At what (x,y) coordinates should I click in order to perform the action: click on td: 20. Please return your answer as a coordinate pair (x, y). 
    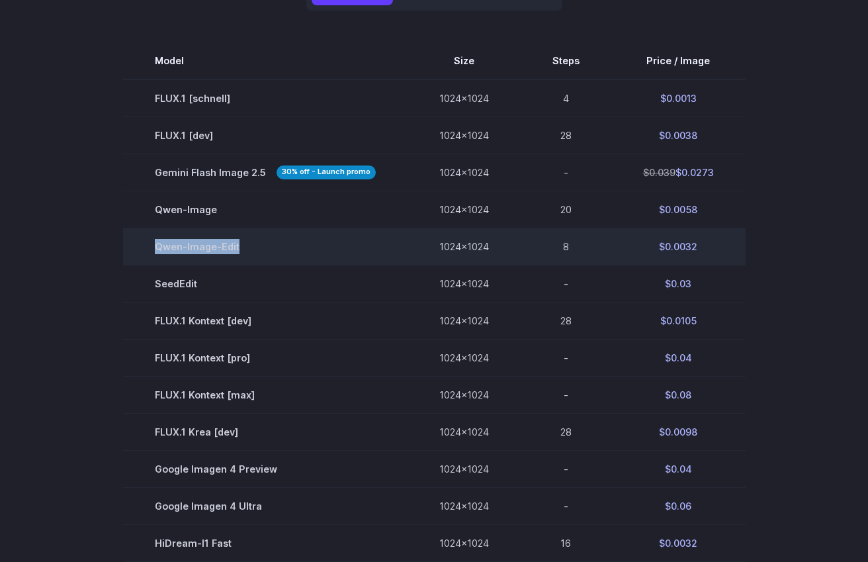
    Looking at the image, I should click on (566, 209).